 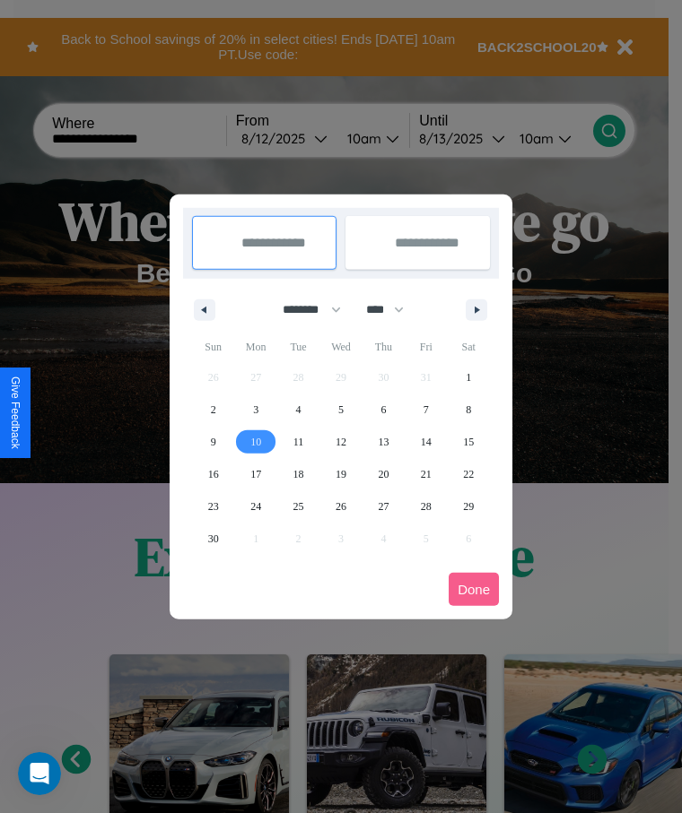 I want to click on span: 7, so click(x=426, y=410).